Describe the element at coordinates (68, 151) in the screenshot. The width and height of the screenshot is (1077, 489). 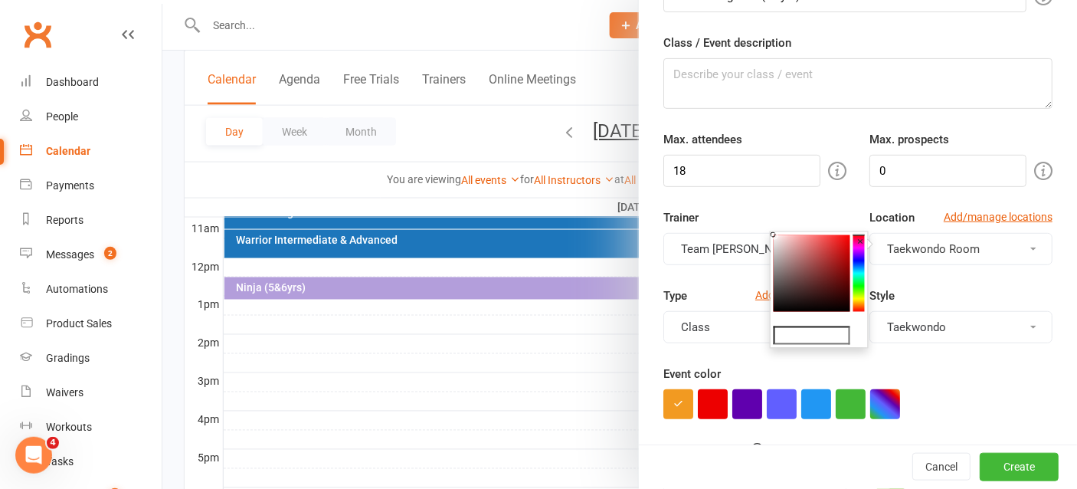
I see `div: Calendar` at that location.